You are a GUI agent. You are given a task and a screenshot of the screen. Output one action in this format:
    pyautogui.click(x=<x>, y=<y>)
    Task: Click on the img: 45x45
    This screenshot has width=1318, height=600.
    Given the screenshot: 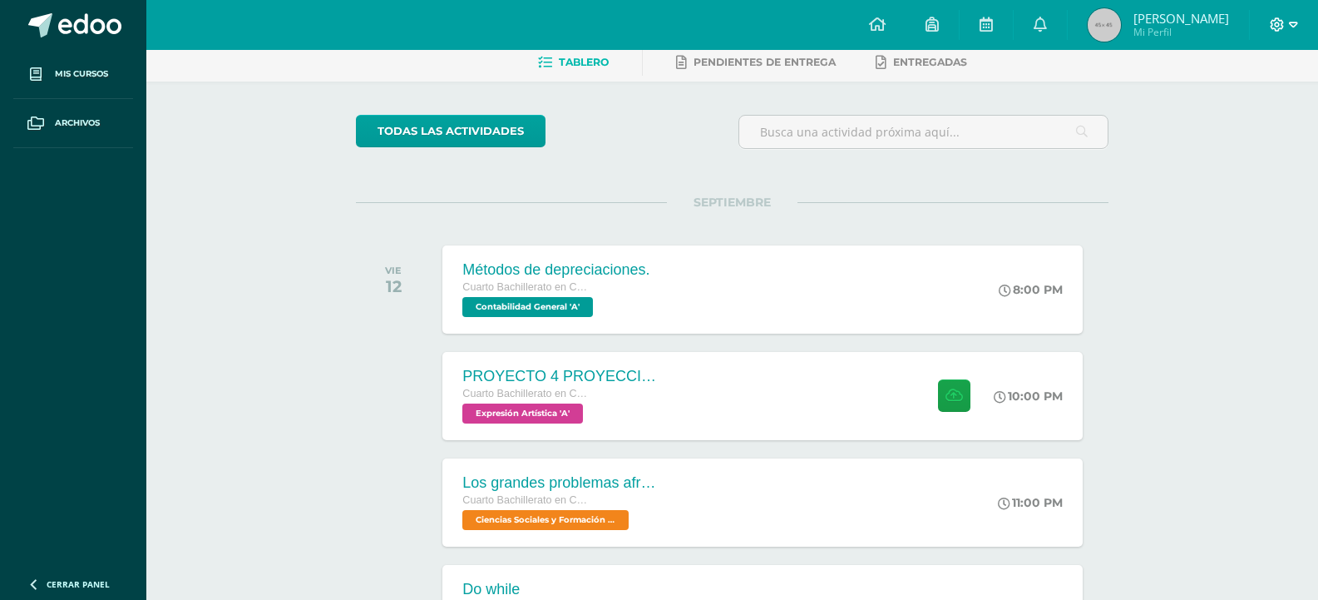 What is the action you would take?
    pyautogui.click(x=1105, y=25)
    